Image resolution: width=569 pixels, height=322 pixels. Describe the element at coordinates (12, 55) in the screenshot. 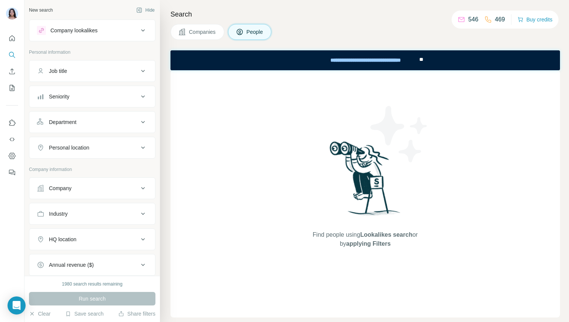

I see `button: Search` at that location.